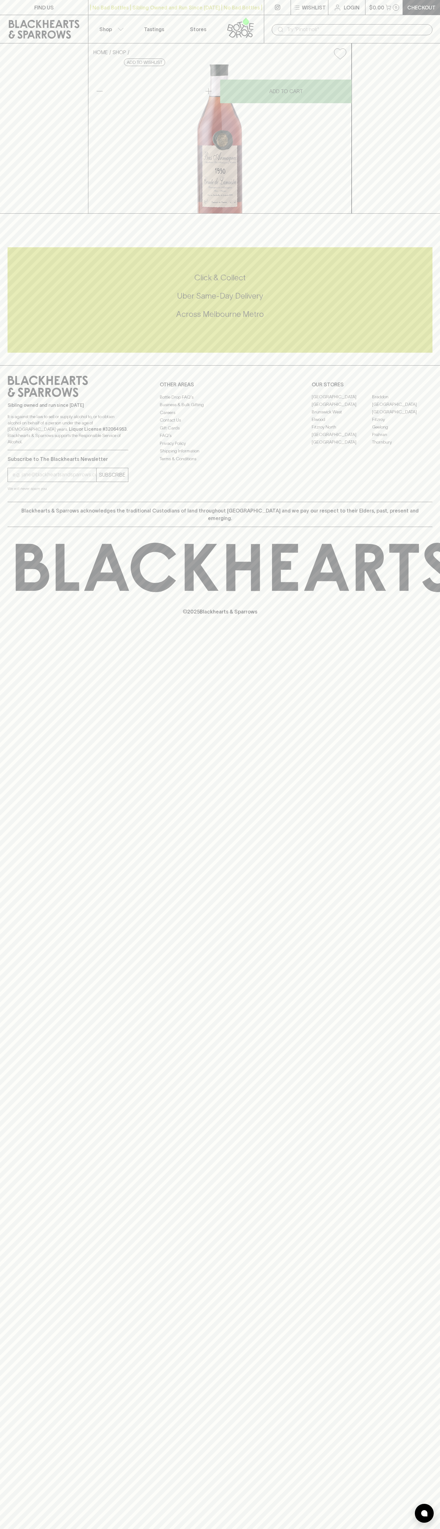 The width and height of the screenshot is (440, 1529). I want to click on a: Gift Cards, so click(220, 428).